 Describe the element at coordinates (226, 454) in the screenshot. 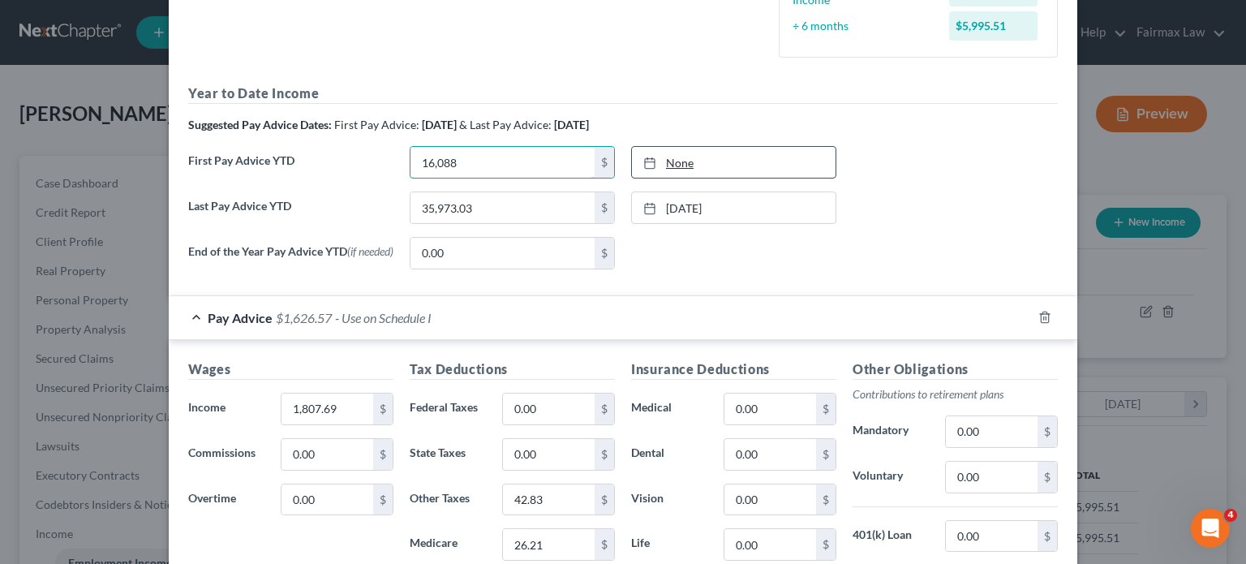

I see `label: Commissions` at that location.